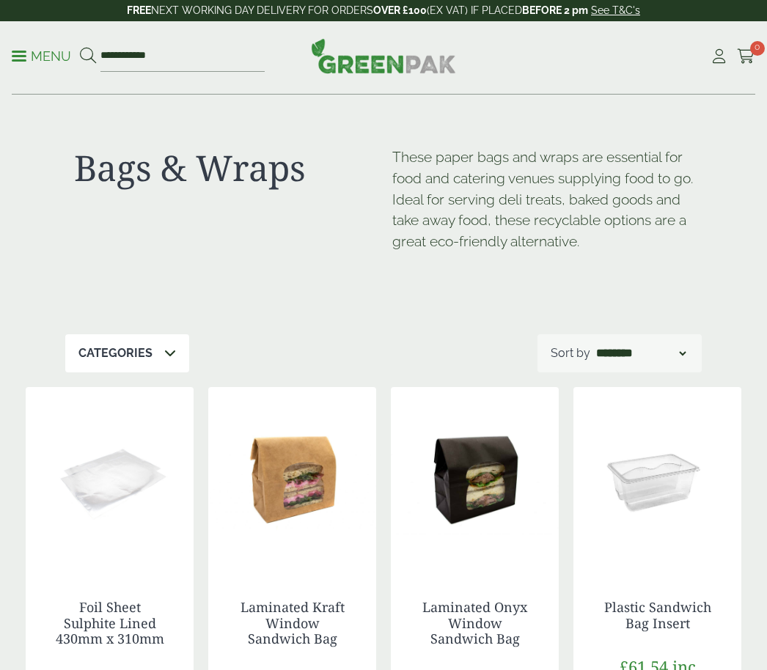 The image size is (767, 670). Describe the element at coordinates (139, 10) in the screenshot. I see `strong: FREE` at that location.